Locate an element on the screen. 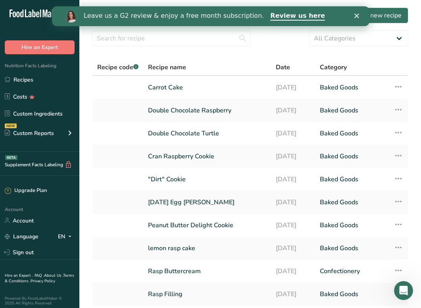 The width and height of the screenshot is (421, 308). a: Terms & Conditions . is located at coordinates (39, 279).